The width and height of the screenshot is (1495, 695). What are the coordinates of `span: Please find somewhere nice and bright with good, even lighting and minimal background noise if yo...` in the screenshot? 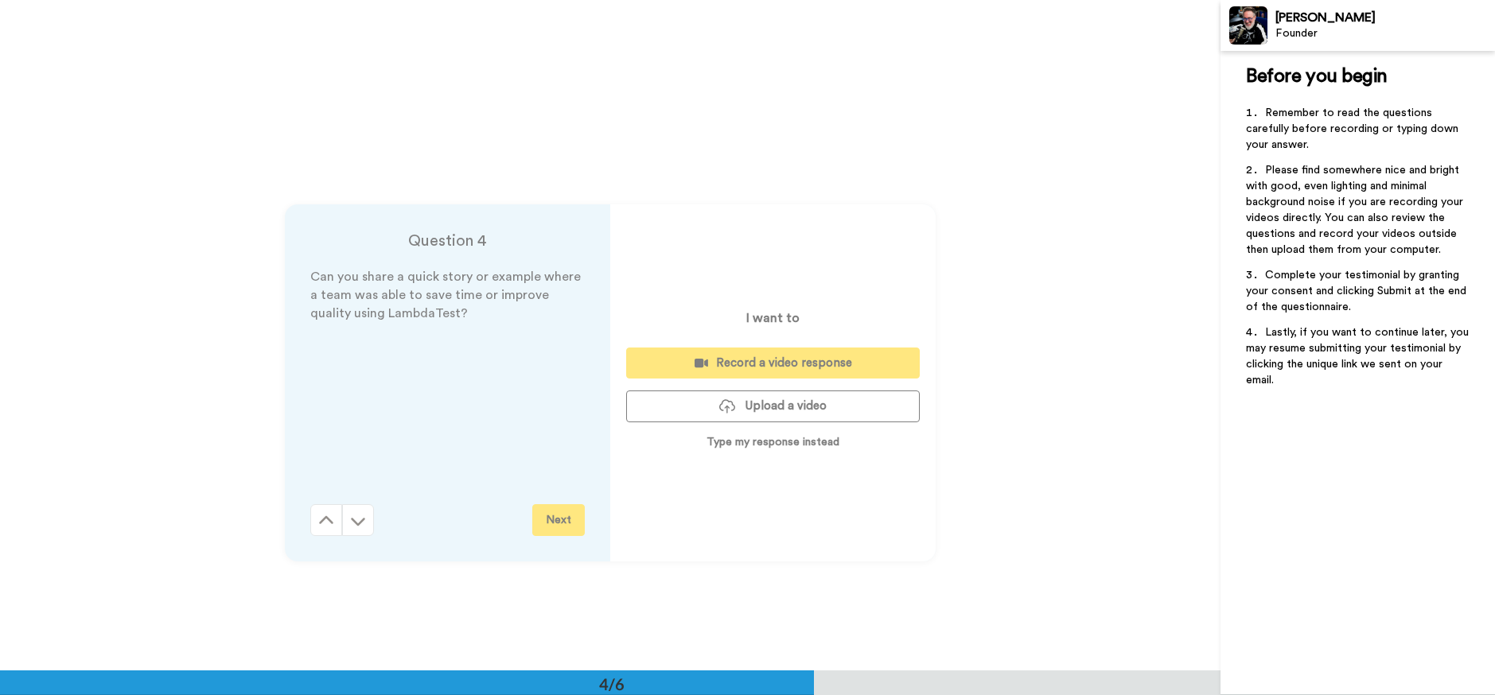 It's located at (1356, 210).